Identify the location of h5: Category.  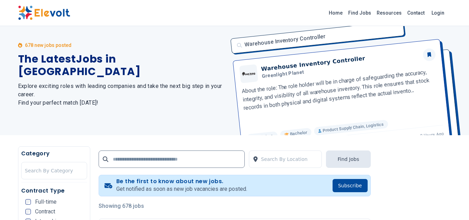
(54, 154).